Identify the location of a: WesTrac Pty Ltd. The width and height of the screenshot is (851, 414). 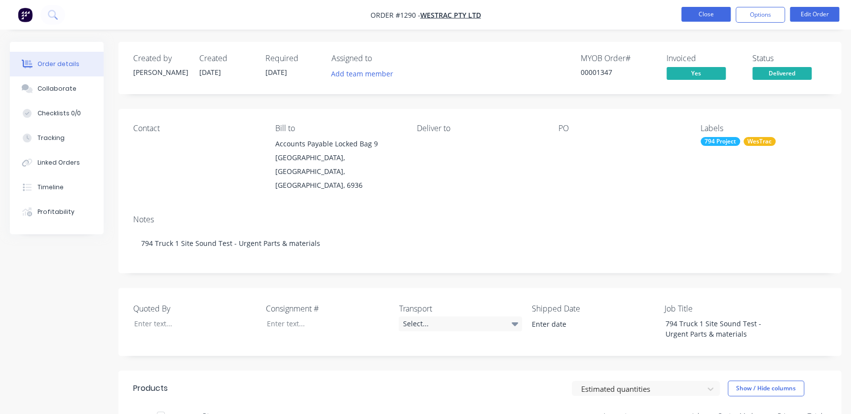
(450, 15).